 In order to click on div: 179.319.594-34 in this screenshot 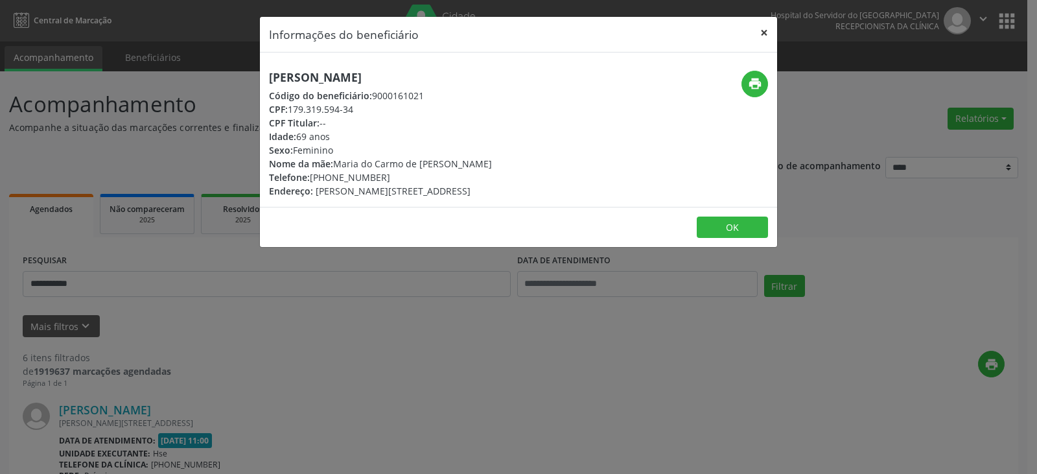, I will do `click(380, 109)`.